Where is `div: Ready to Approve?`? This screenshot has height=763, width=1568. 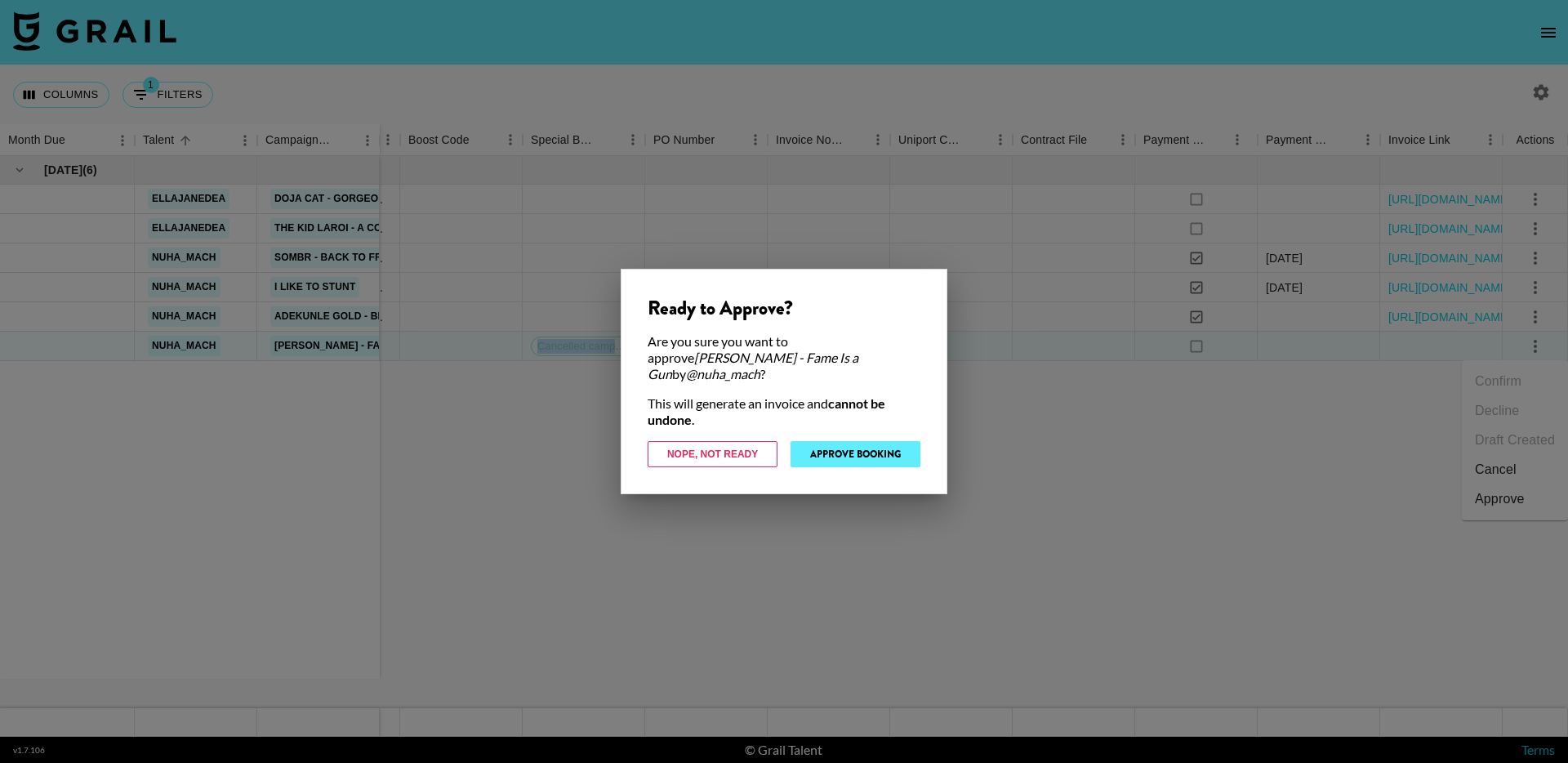 div: Ready to Approve? is located at coordinates (784, 308).